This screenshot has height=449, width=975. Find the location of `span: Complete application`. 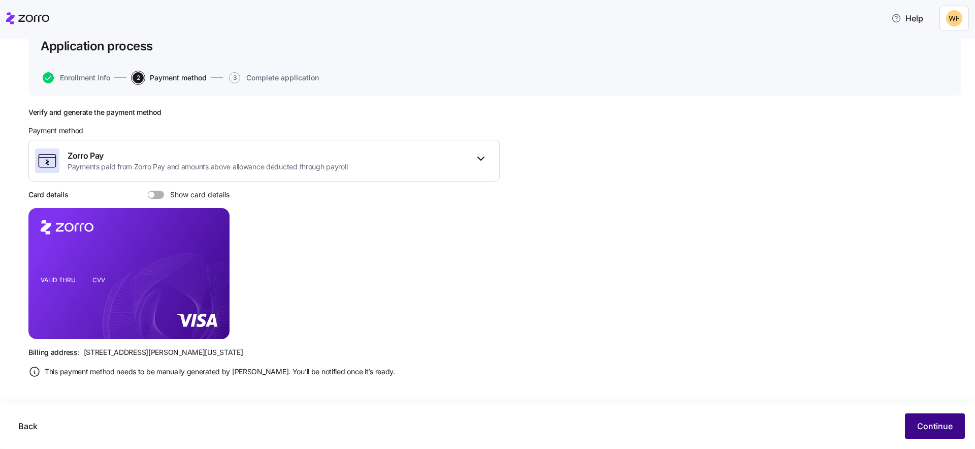

span: Complete application is located at coordinates (282, 78).